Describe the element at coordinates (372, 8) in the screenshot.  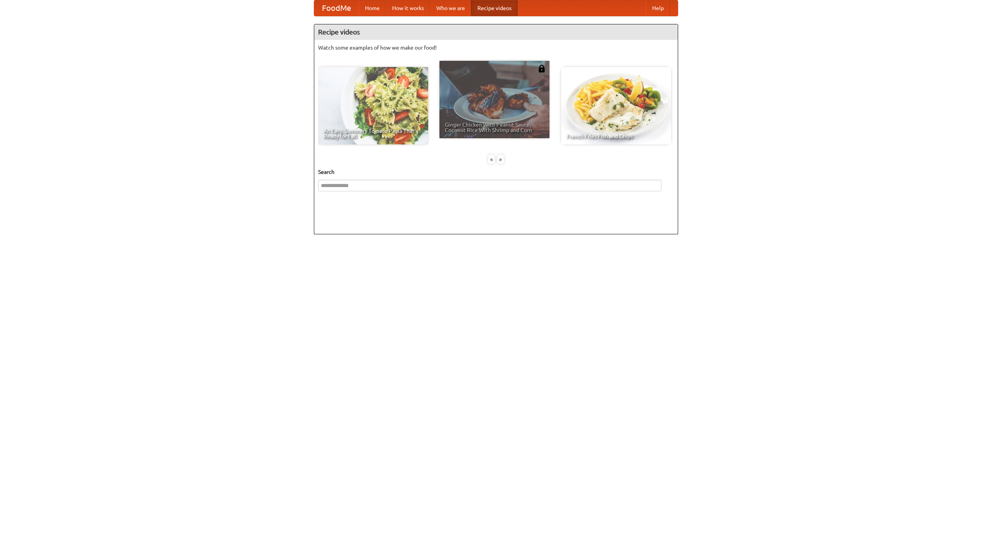
I see `a: Home` at that location.